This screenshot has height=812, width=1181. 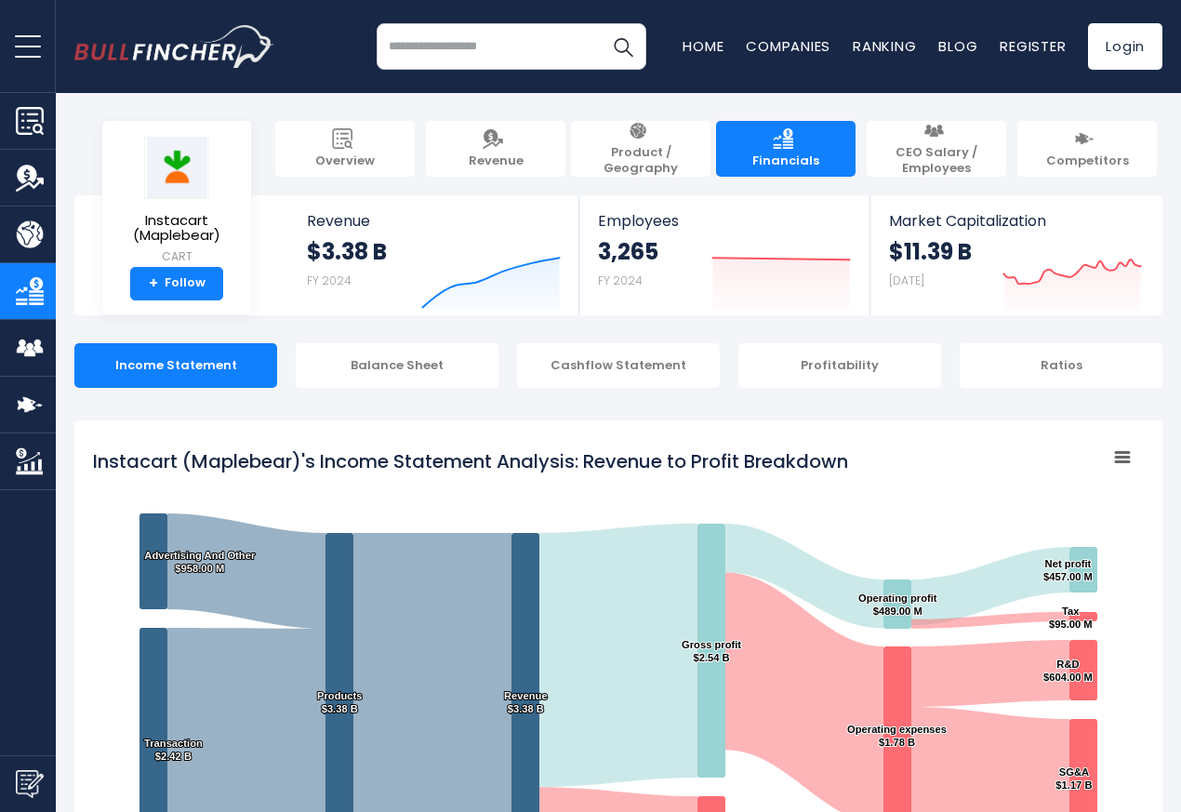 What do you see at coordinates (176, 365) in the screenshot?
I see `div: Income Statement` at bounding box center [176, 365].